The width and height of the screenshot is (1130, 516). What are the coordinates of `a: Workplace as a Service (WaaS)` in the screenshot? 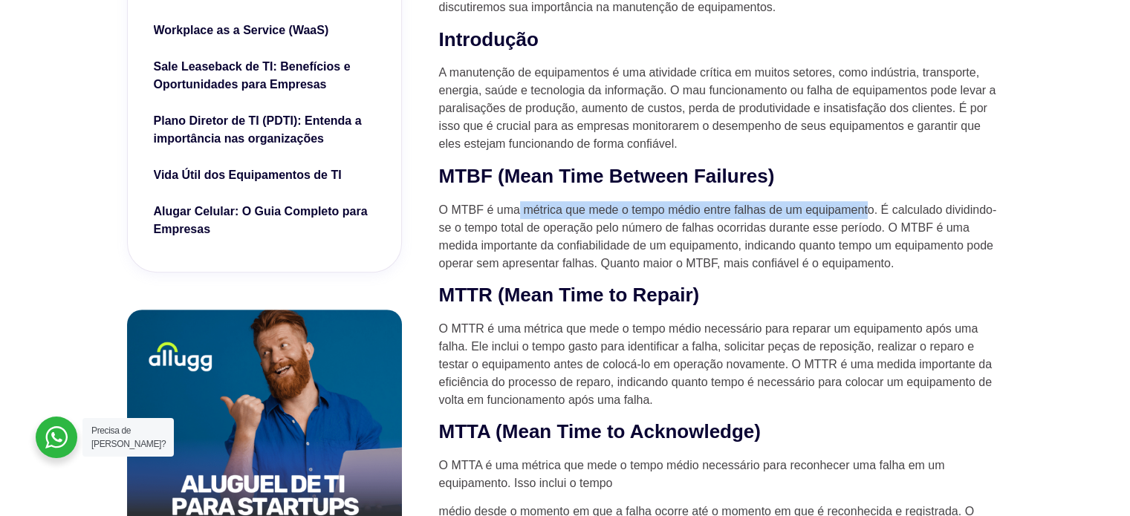 It's located at (264, 32).